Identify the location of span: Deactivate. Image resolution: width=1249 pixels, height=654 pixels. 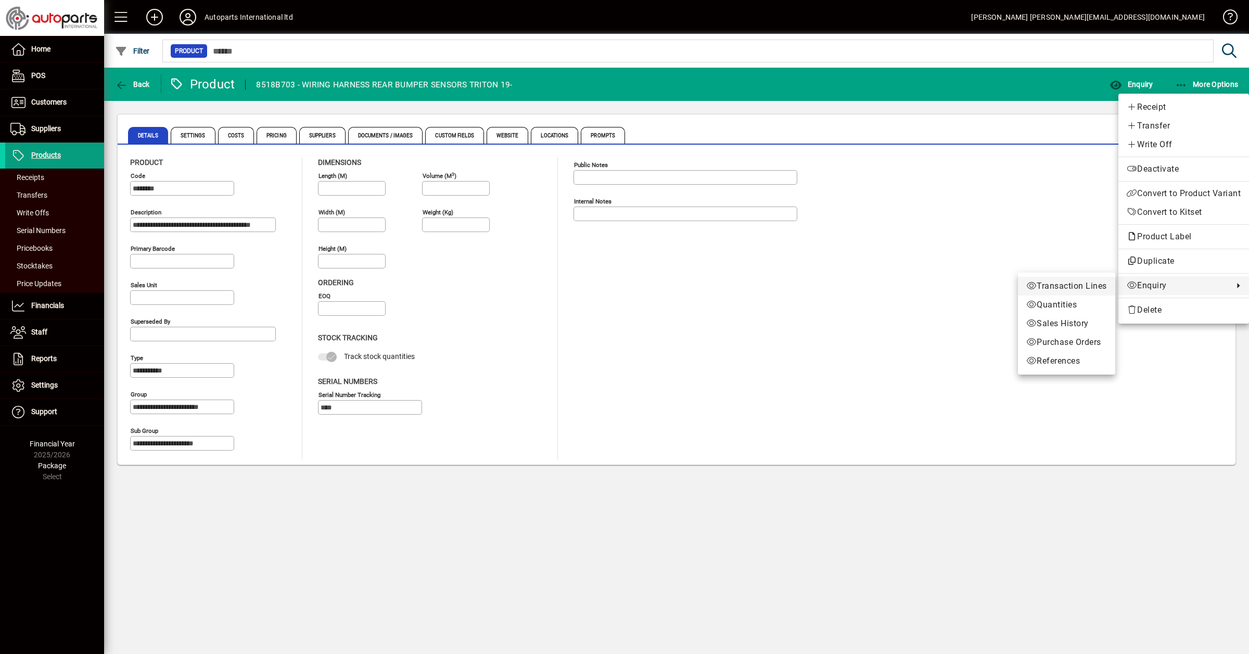
(1184, 169).